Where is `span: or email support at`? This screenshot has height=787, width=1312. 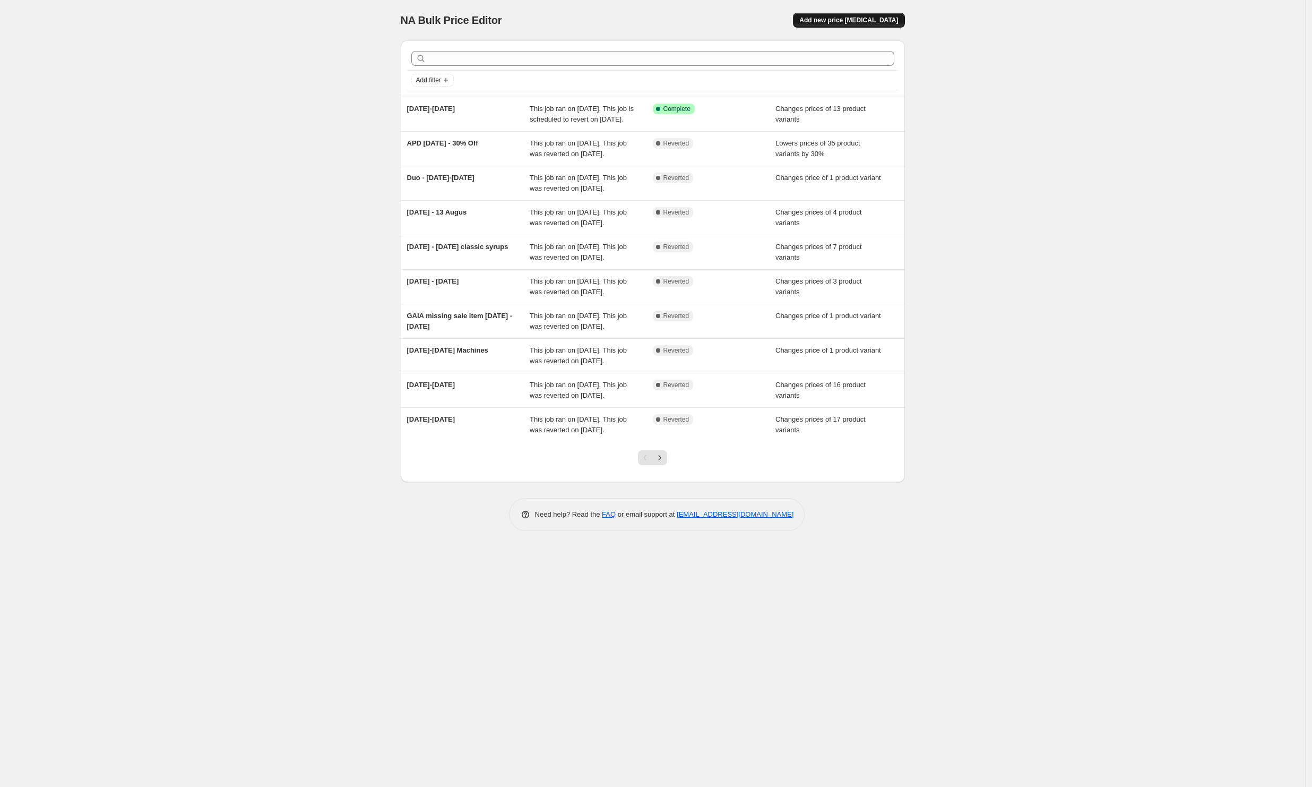 span: or email support at is located at coordinates (646, 514).